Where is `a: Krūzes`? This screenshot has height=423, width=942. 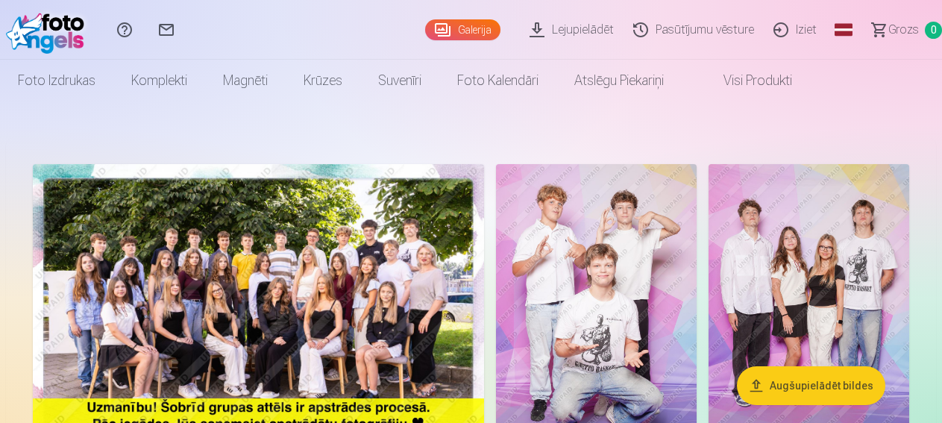 a: Krūzes is located at coordinates (323, 81).